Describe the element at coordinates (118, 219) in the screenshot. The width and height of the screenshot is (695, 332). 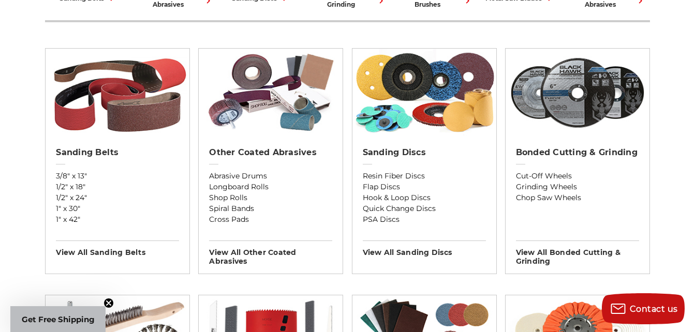
I see `a: 1" x 42"` at that location.